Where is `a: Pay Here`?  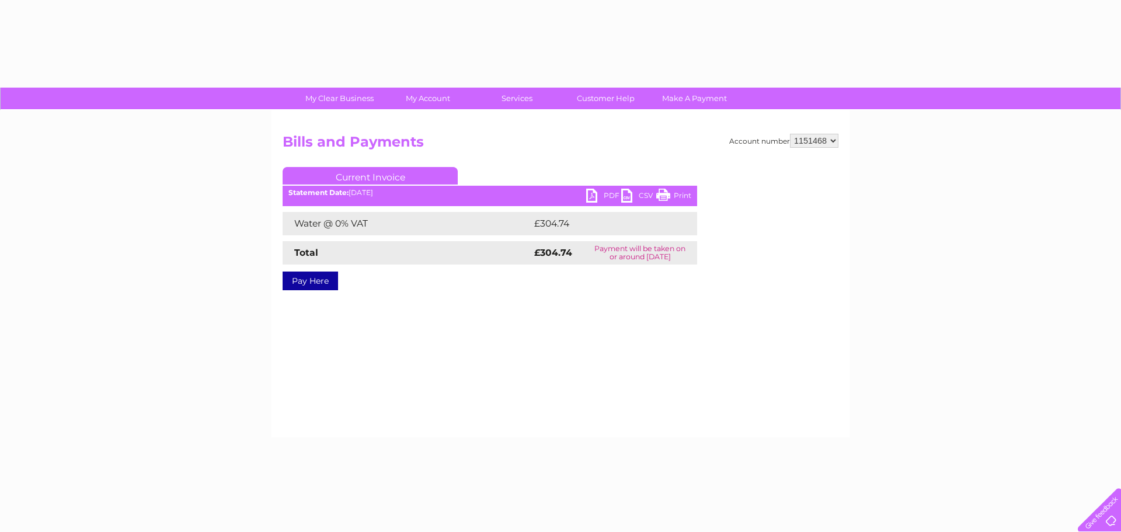
a: Pay Here is located at coordinates (310, 281).